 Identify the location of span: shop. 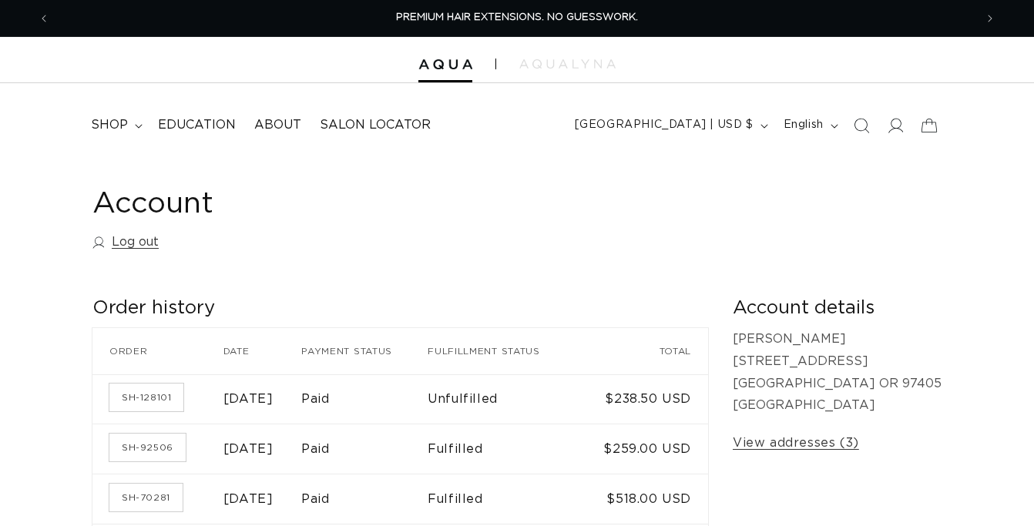
(109, 125).